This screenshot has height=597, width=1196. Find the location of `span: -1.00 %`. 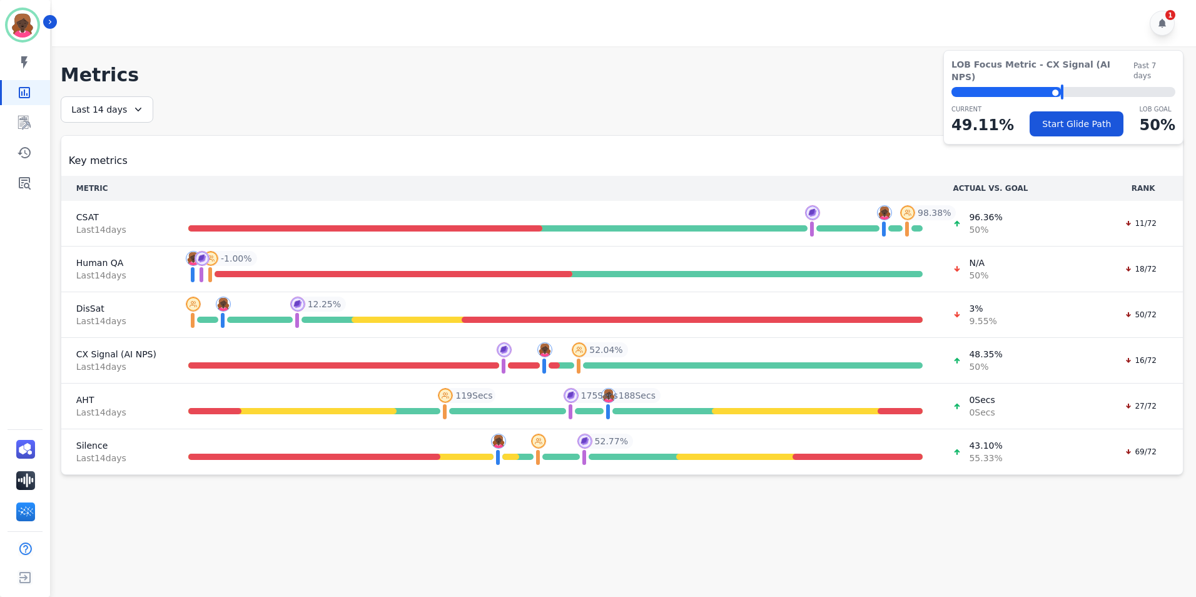

span: -1.00 % is located at coordinates (236, 258).